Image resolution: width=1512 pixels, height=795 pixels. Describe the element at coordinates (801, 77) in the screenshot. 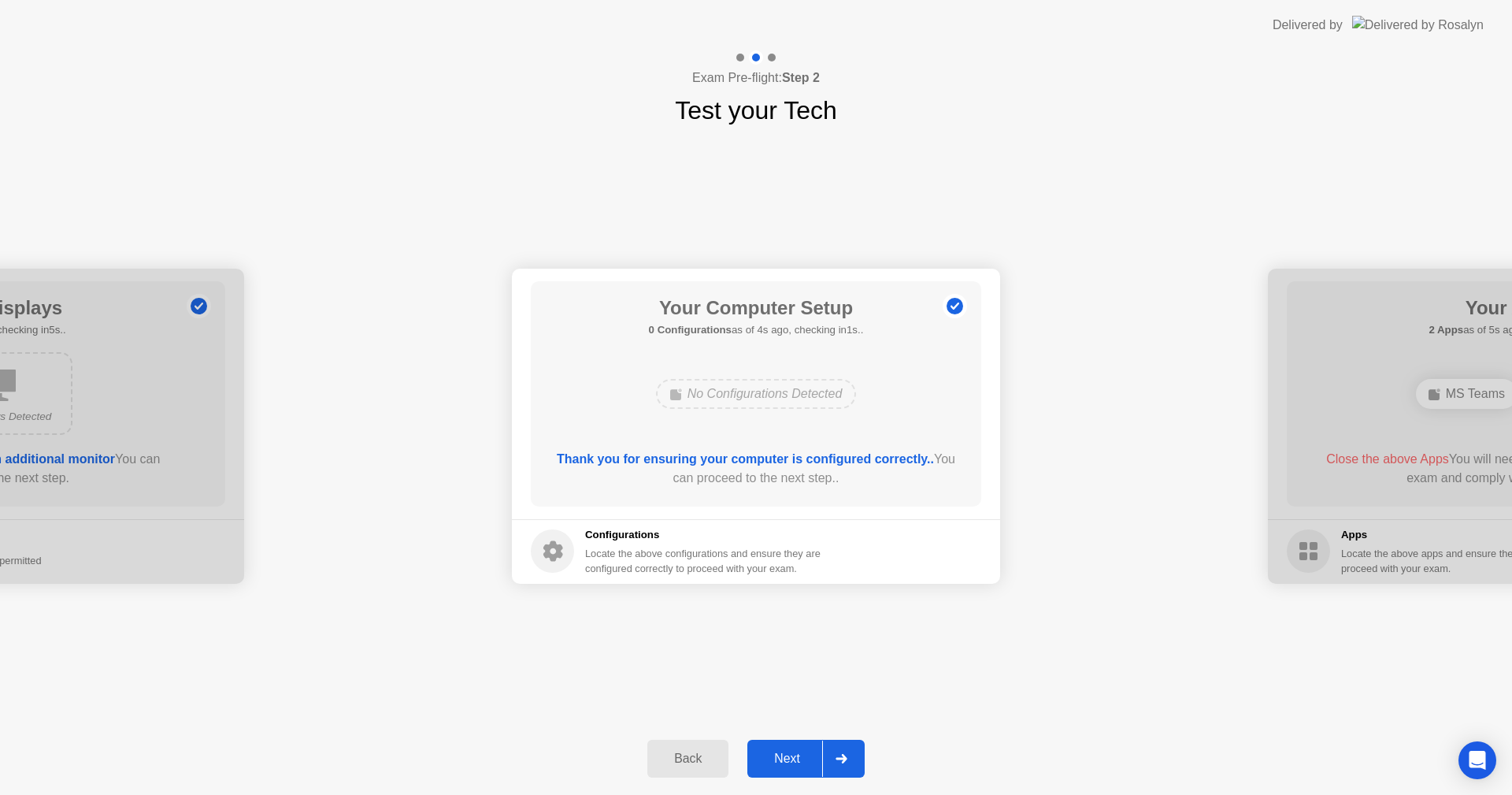

I see `b: Step 2` at that location.